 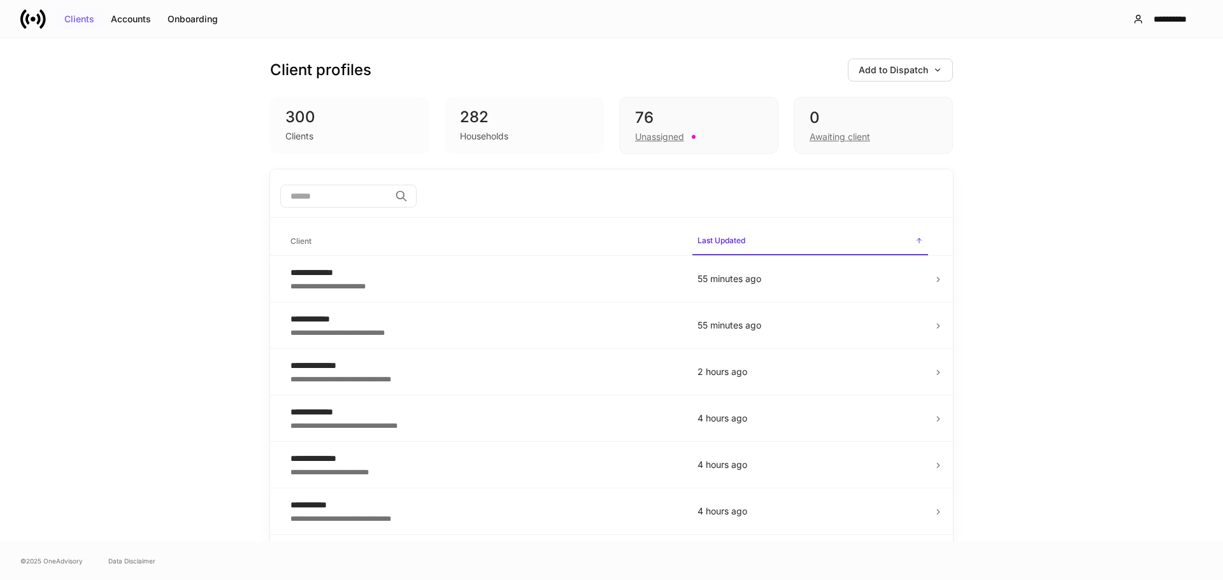 What do you see at coordinates (873, 118) in the screenshot?
I see `div: 0` at bounding box center [873, 118].